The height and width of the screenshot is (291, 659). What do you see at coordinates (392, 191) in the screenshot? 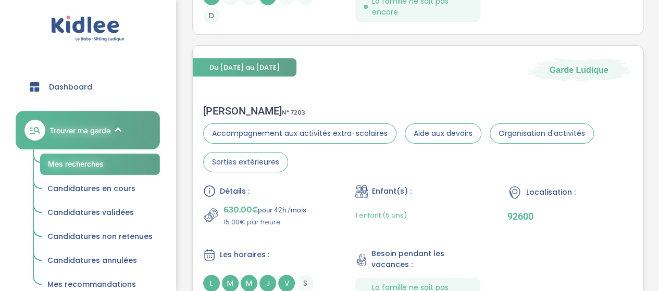
I see `span: Enfant(s) :` at bounding box center [392, 191].